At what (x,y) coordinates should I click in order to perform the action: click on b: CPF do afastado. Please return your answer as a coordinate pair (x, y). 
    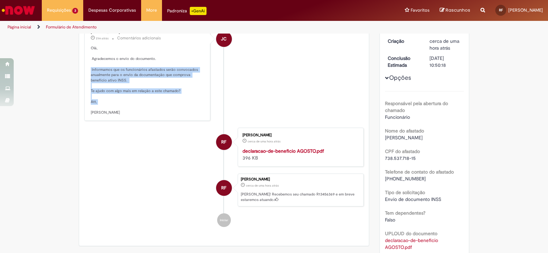
    Looking at the image, I should click on (403, 151).